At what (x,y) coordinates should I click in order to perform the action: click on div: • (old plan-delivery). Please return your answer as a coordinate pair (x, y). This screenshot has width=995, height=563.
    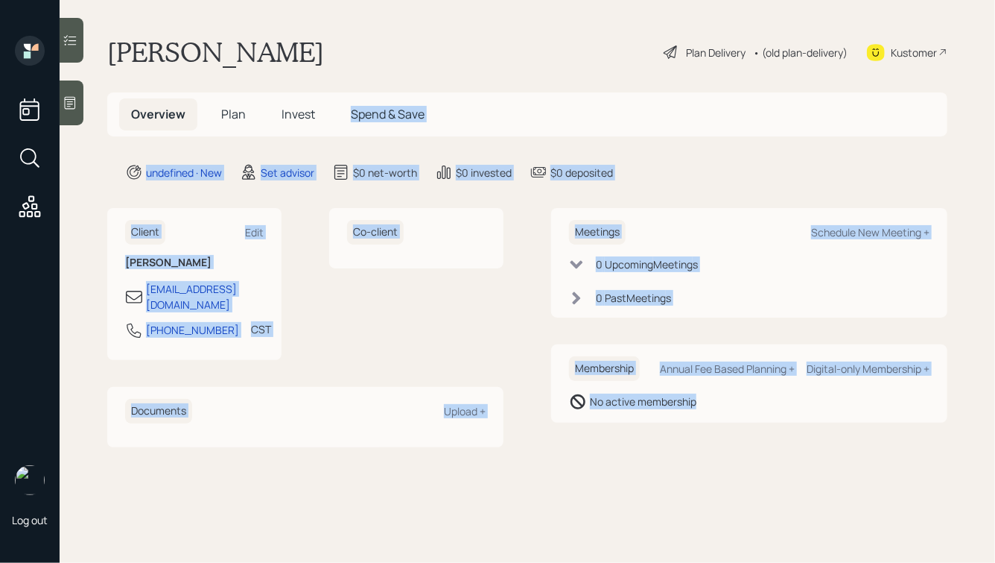
    Looking at the image, I should click on (800, 52).